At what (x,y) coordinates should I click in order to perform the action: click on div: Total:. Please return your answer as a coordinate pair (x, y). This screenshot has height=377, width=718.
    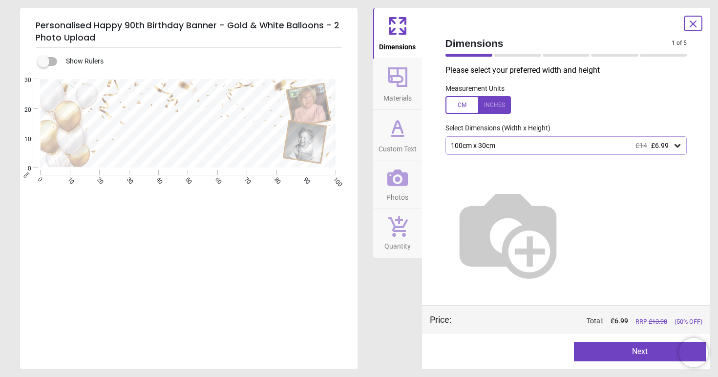
    Looking at the image, I should click on (584, 321).